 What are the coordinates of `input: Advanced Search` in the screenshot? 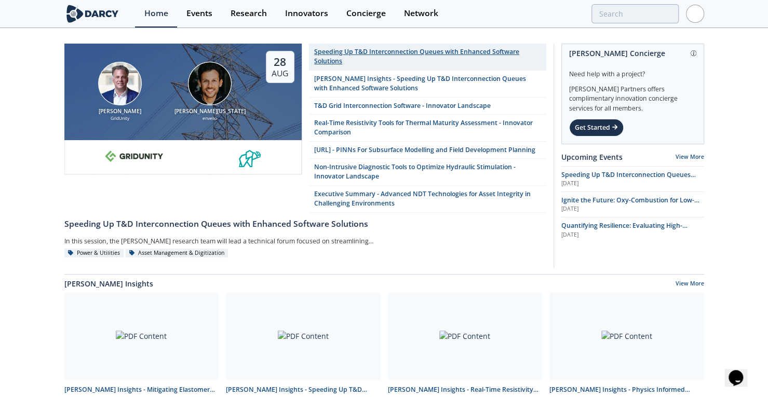 It's located at (635, 14).